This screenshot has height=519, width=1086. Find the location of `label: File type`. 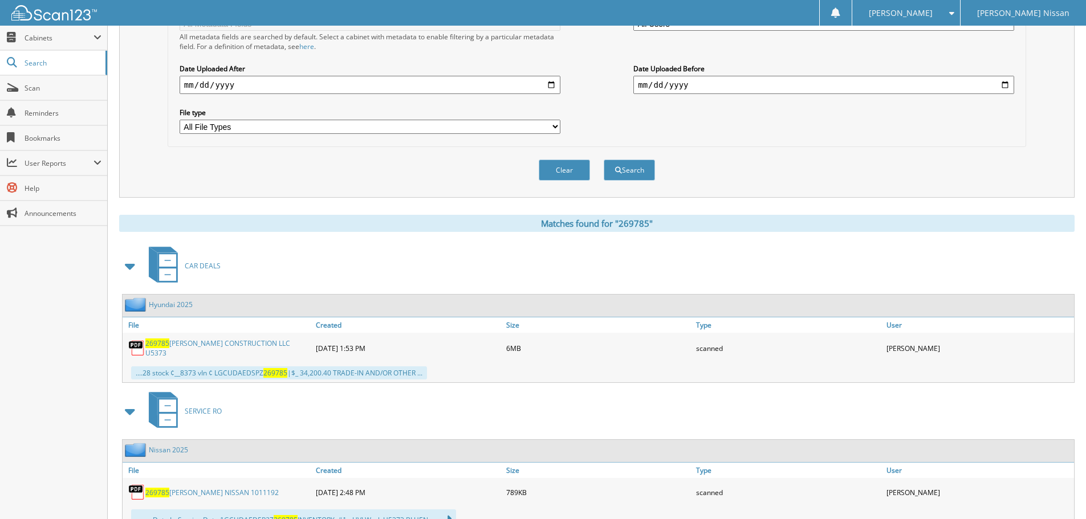

label: File type is located at coordinates (370, 112).